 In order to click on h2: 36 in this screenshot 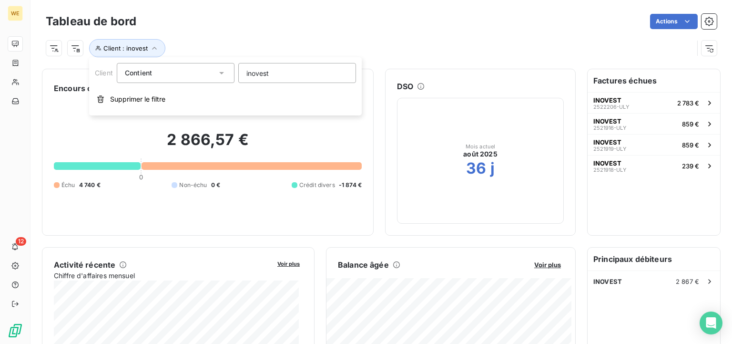, I will do `click(476, 168)`.